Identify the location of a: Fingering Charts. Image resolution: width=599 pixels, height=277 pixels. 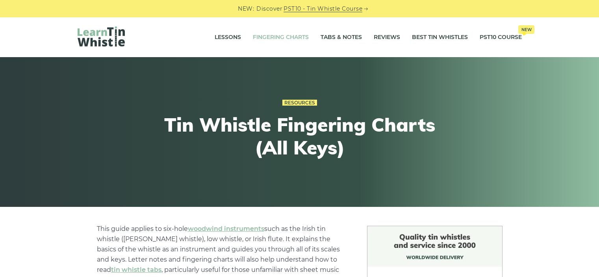
(281, 37).